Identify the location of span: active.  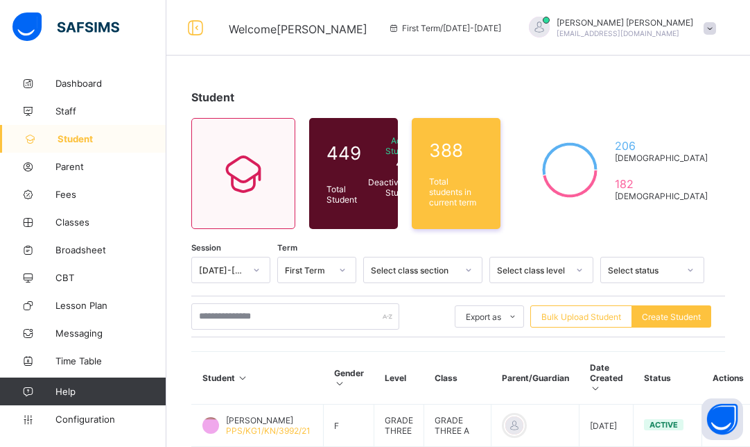
(664, 424).